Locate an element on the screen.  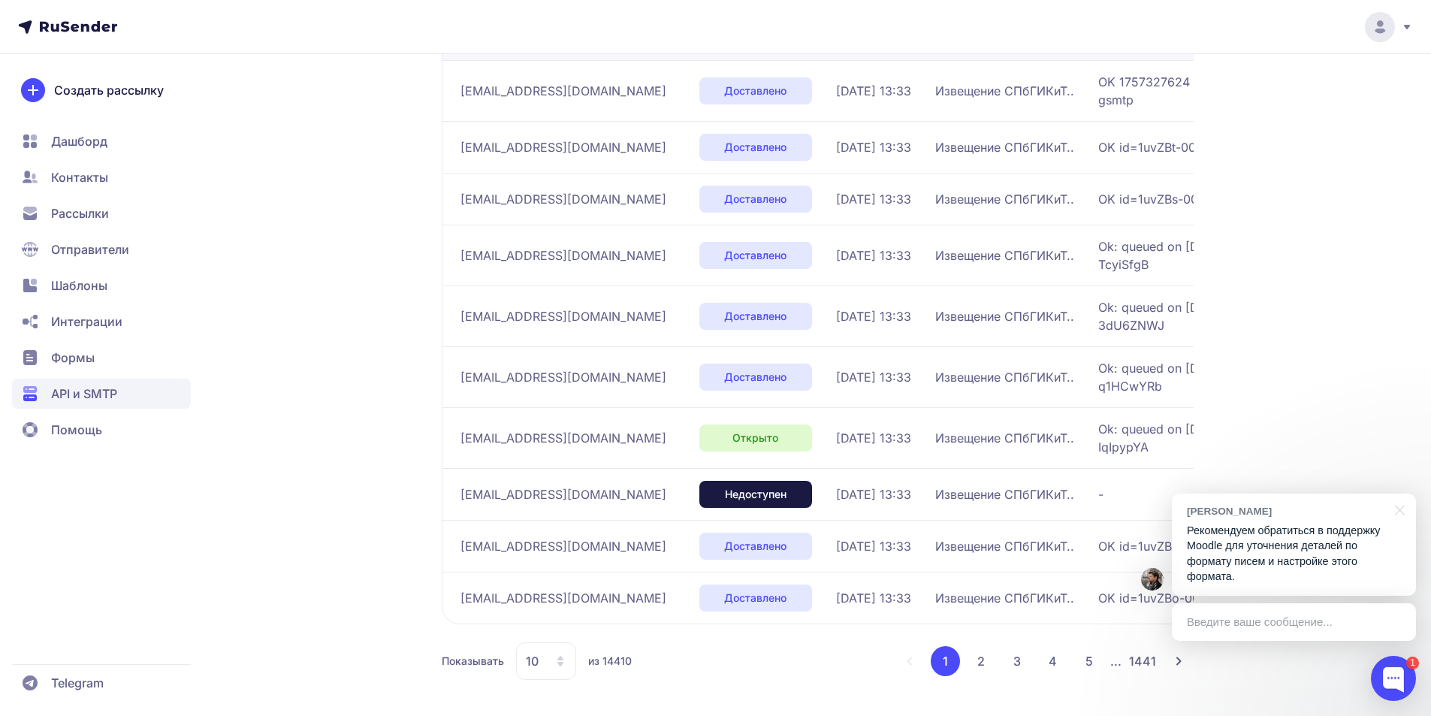
button: 5 is located at coordinates (1089, 661).